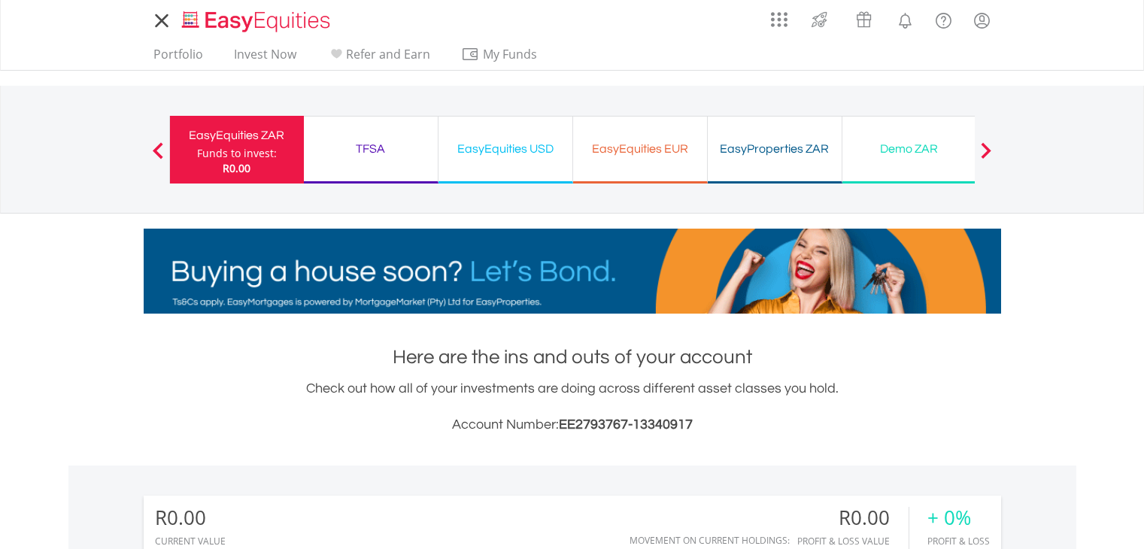 The width and height of the screenshot is (1144, 549). I want to click on div: EasyEquities EUR, so click(640, 149).